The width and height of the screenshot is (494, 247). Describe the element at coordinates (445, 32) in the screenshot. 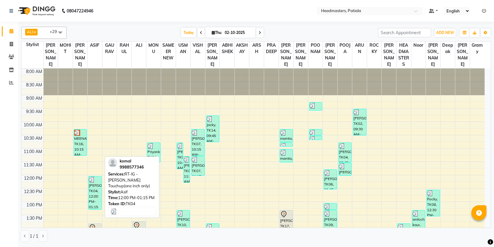

I see `span: ADD NEW` at that location.